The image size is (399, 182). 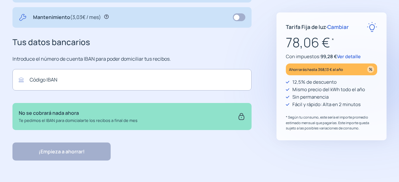 I want to click on span: Cambiar, so click(x=338, y=27).